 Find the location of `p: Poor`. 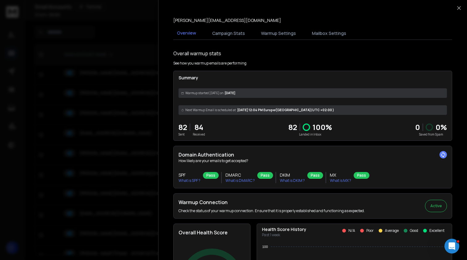

p: Poor is located at coordinates (370, 231).